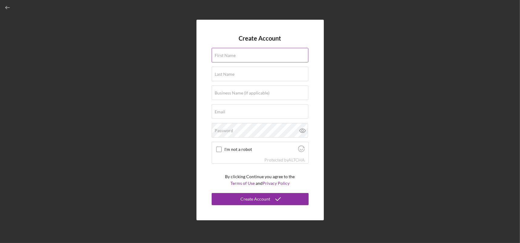 This screenshot has width=520, height=243. What do you see at coordinates (220, 112) in the screenshot?
I see `label: Email` at bounding box center [220, 112].